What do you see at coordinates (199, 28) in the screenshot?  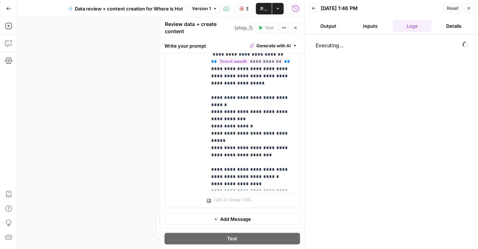 I see `textarea: Review data + create content` at bounding box center [199, 28].